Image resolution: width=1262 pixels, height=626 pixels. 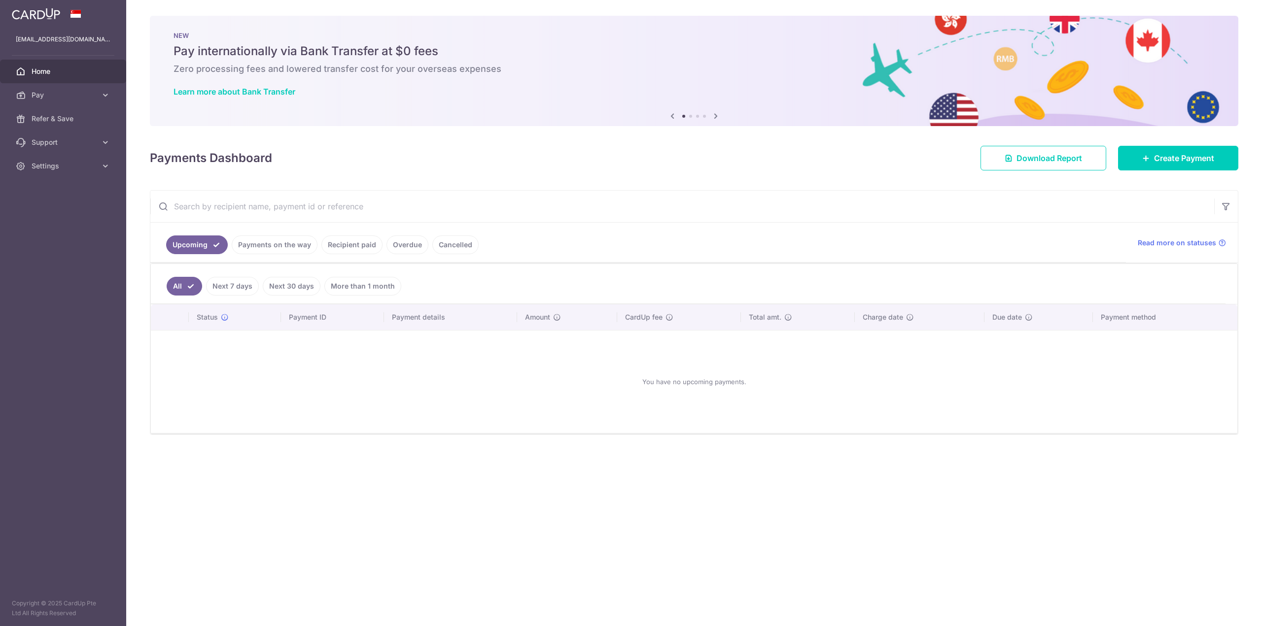 I want to click on a: Recipient paid, so click(x=352, y=245).